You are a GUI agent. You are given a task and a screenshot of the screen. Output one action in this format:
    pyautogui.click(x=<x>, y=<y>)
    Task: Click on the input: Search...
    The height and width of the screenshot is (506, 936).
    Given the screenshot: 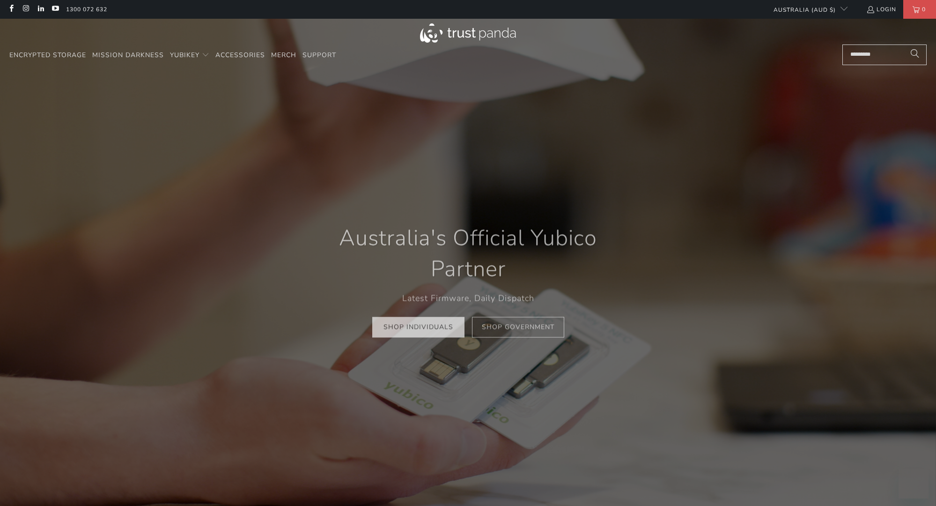 What is the action you would take?
    pyautogui.click(x=885, y=55)
    